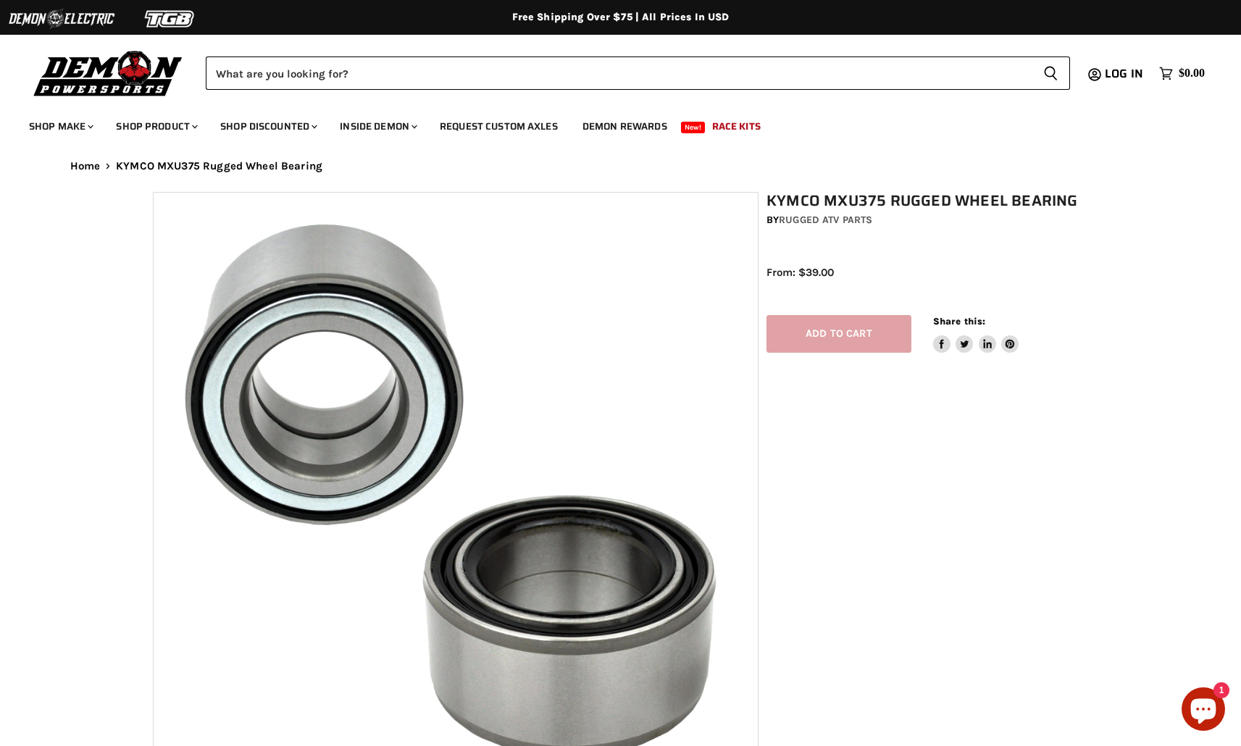  Describe the element at coordinates (1182, 73) in the screenshot. I see `a: $0.00` at that location.